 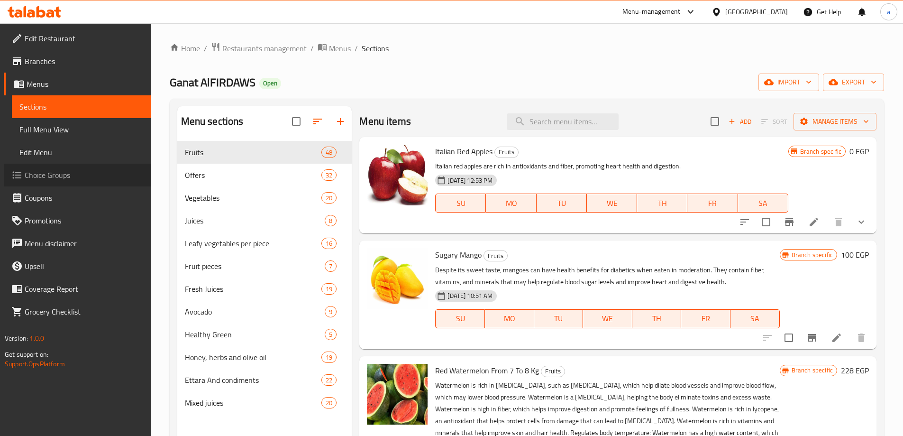 What do you see at coordinates (510, 318) in the screenshot?
I see `span: MO` at bounding box center [510, 318].